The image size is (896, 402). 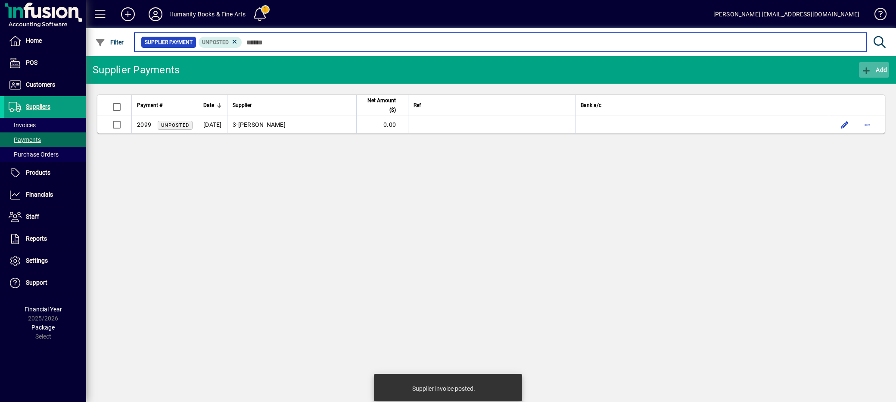 I want to click on span: Date, so click(x=209, y=105).